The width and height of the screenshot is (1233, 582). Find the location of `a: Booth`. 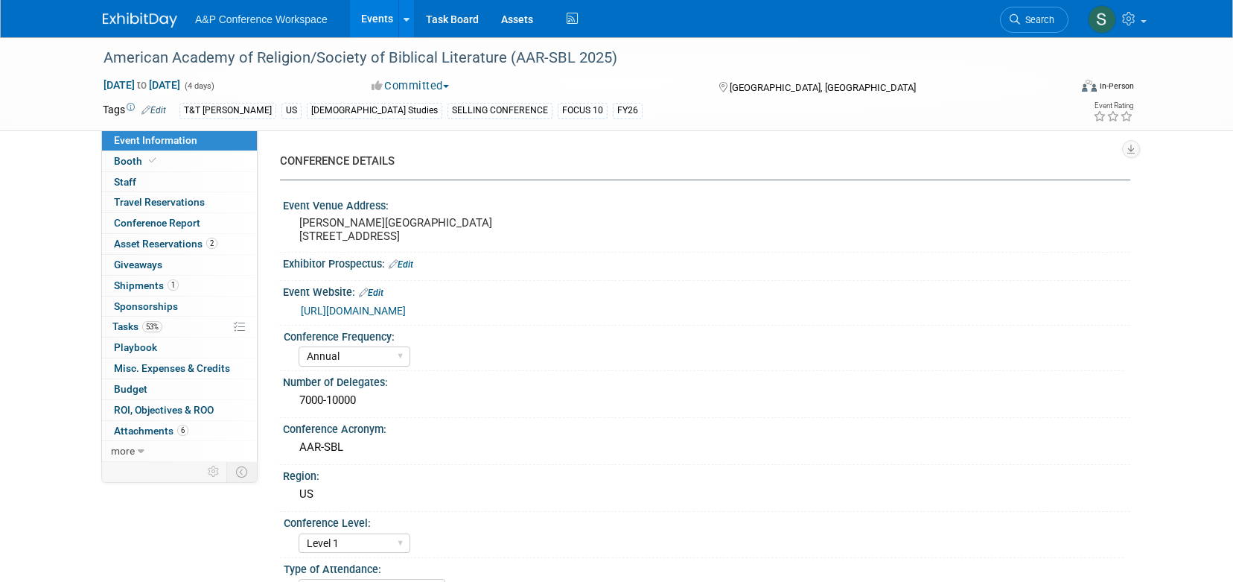

a: Booth is located at coordinates (179, 161).